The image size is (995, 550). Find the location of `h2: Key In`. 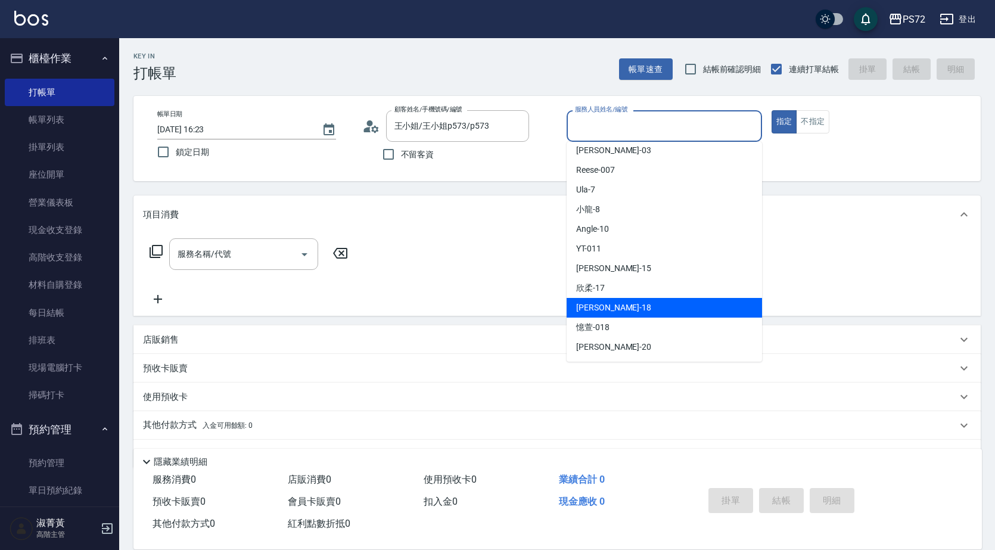

h2: Key In is located at coordinates (155, 56).